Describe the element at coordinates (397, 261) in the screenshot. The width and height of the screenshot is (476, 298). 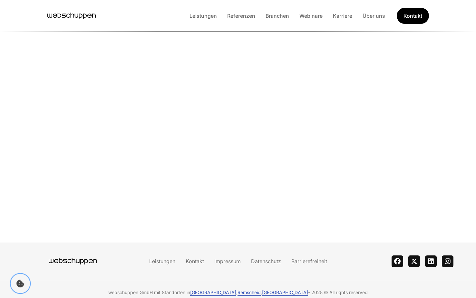
I see `a: facebook` at that location.